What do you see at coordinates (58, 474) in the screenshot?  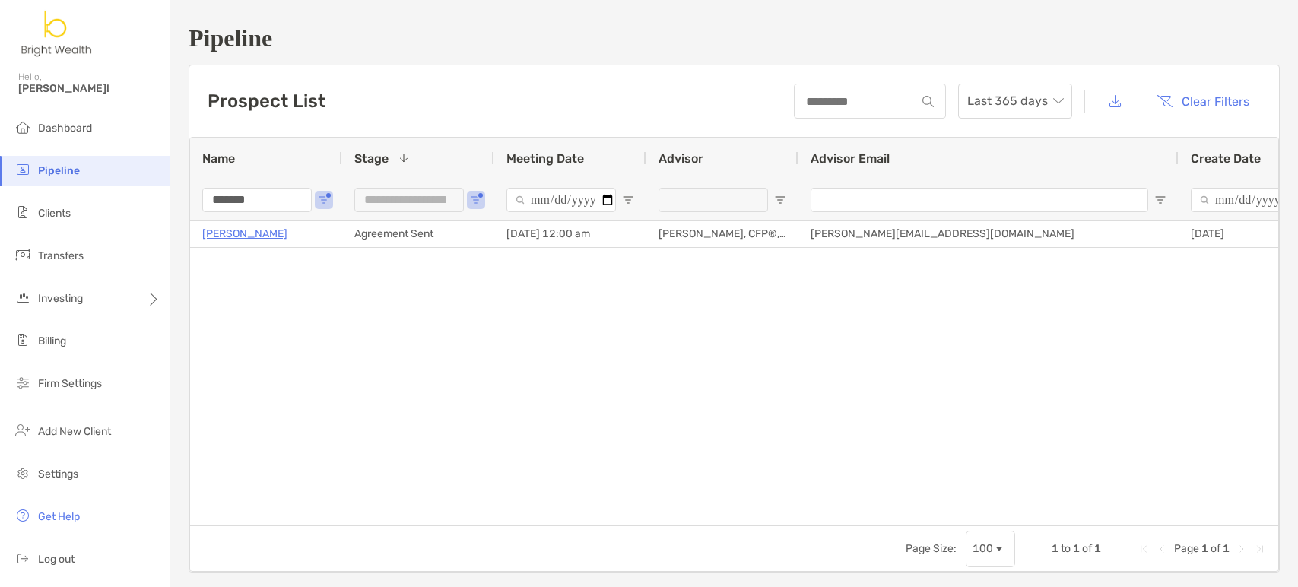 I see `span: Settings` at bounding box center [58, 474].